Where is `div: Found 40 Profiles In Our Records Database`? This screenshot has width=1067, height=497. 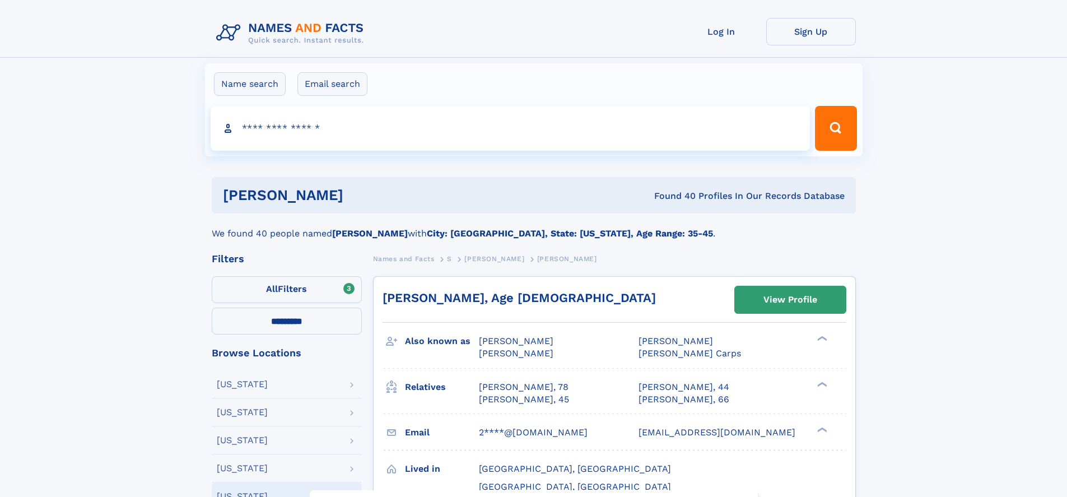 div: Found 40 Profiles In Our Records Database is located at coordinates (672, 196).